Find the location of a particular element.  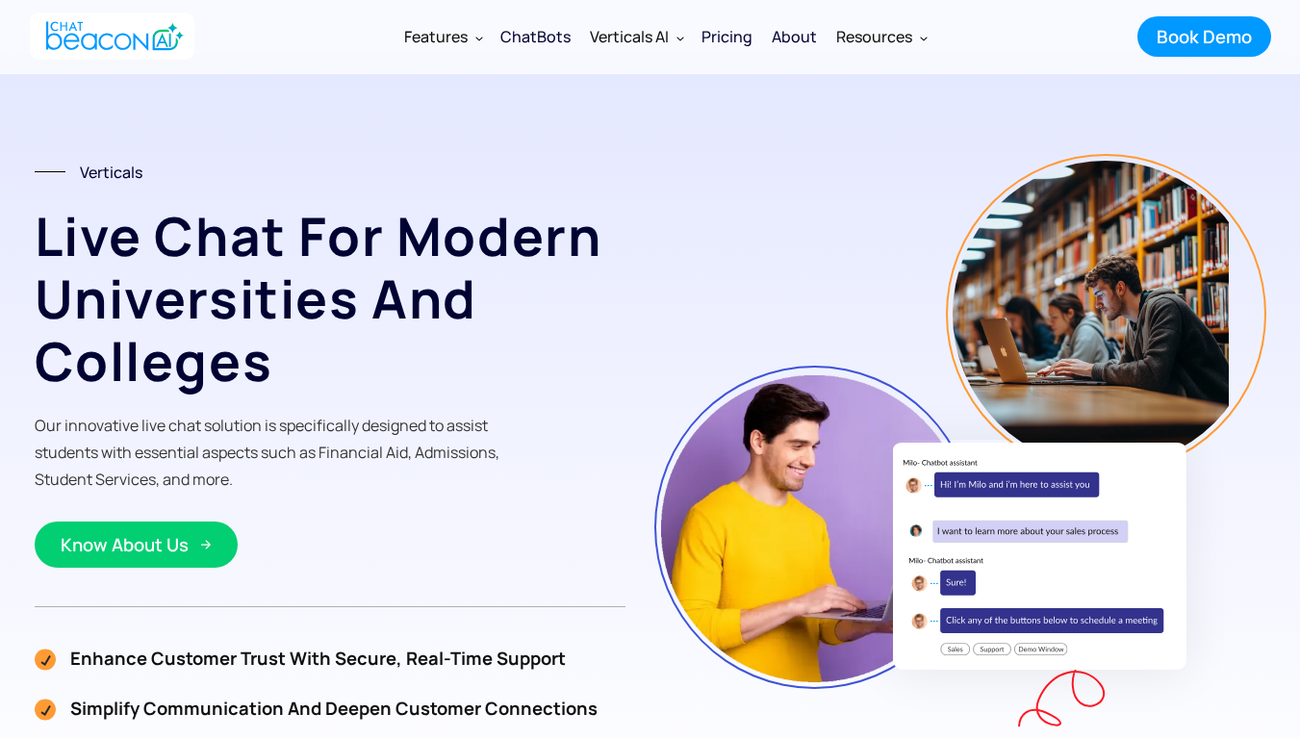

strong: Simplify Communication and Deepen Customer Connections is located at coordinates (334, 708).